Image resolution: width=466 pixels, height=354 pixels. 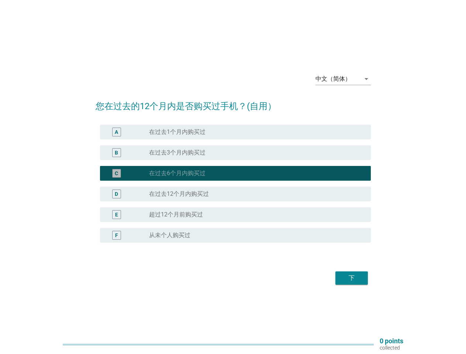 I want to click on label: 在过去6个月内购买过, so click(x=177, y=173).